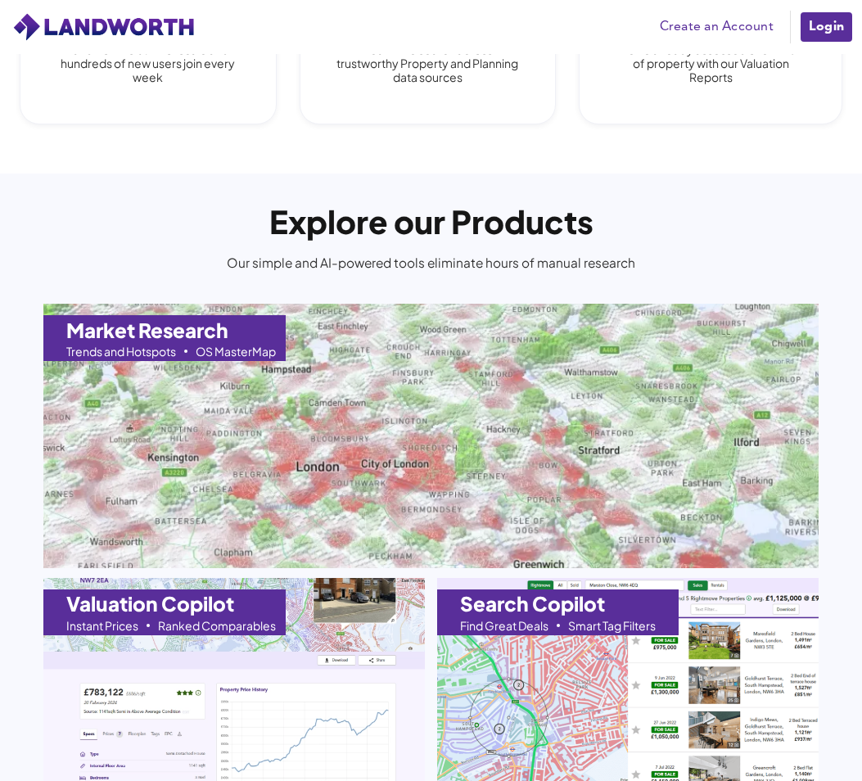 The image size is (862, 781). Describe the element at coordinates (431, 436) in the screenshot. I see `a: Market ResearchTrends and HotspotsOS MasterMap` at that location.